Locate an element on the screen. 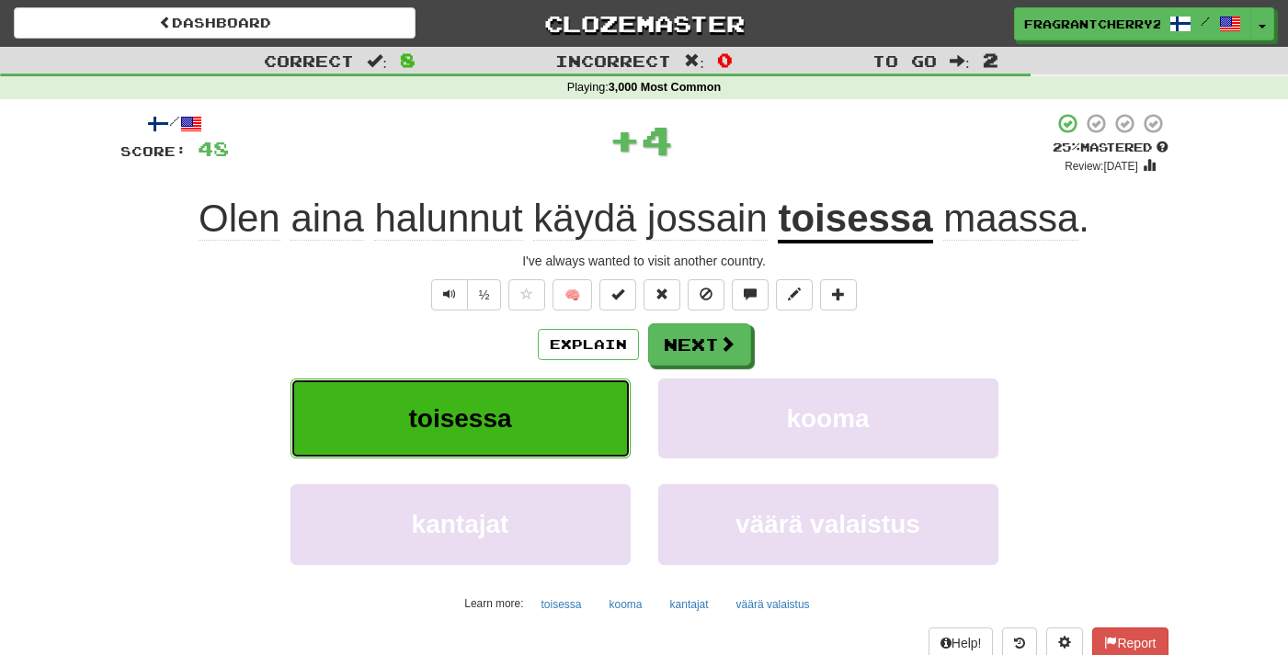 This screenshot has width=1288, height=655. button: Next is located at coordinates (699, 345).